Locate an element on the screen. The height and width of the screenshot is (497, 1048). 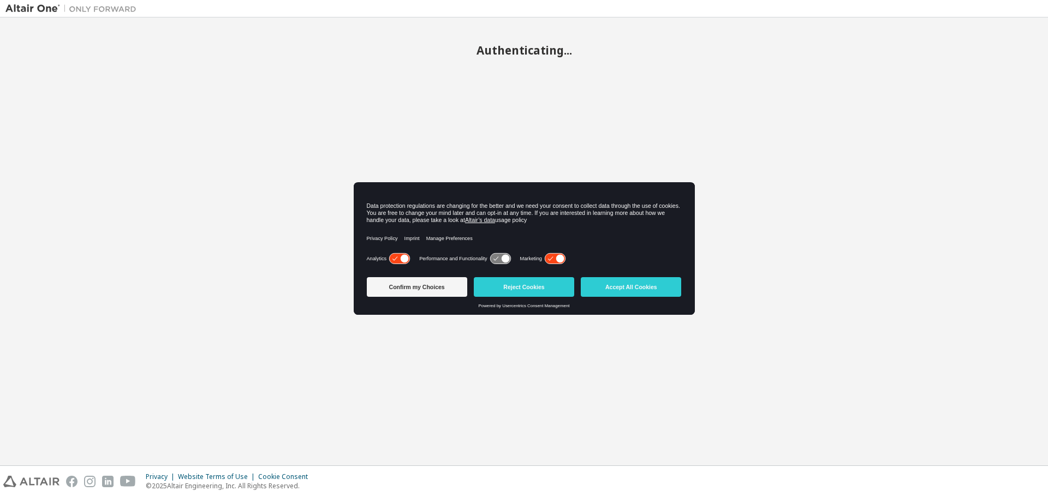
div: Website Terms of Use is located at coordinates (218, 477).